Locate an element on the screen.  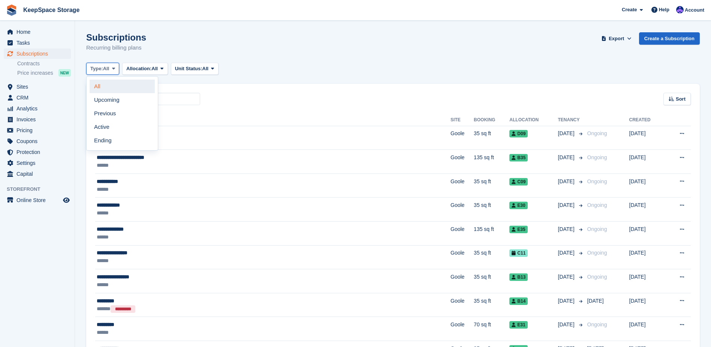
span: Tasks is located at coordinates (39, 43).